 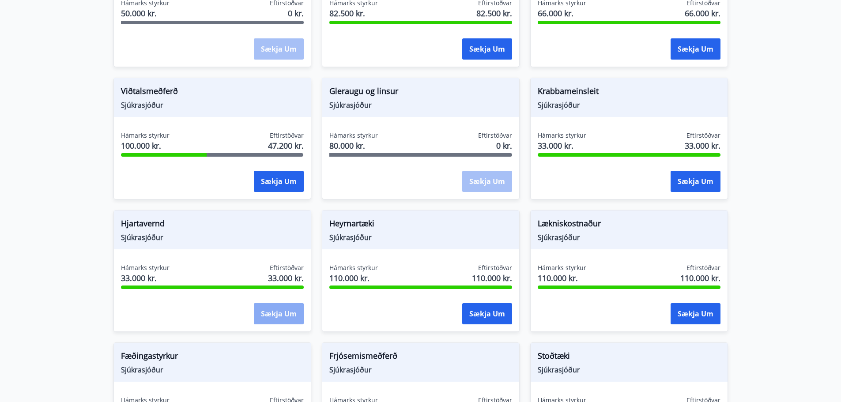 I want to click on span: Hjartavernd, so click(x=212, y=225).